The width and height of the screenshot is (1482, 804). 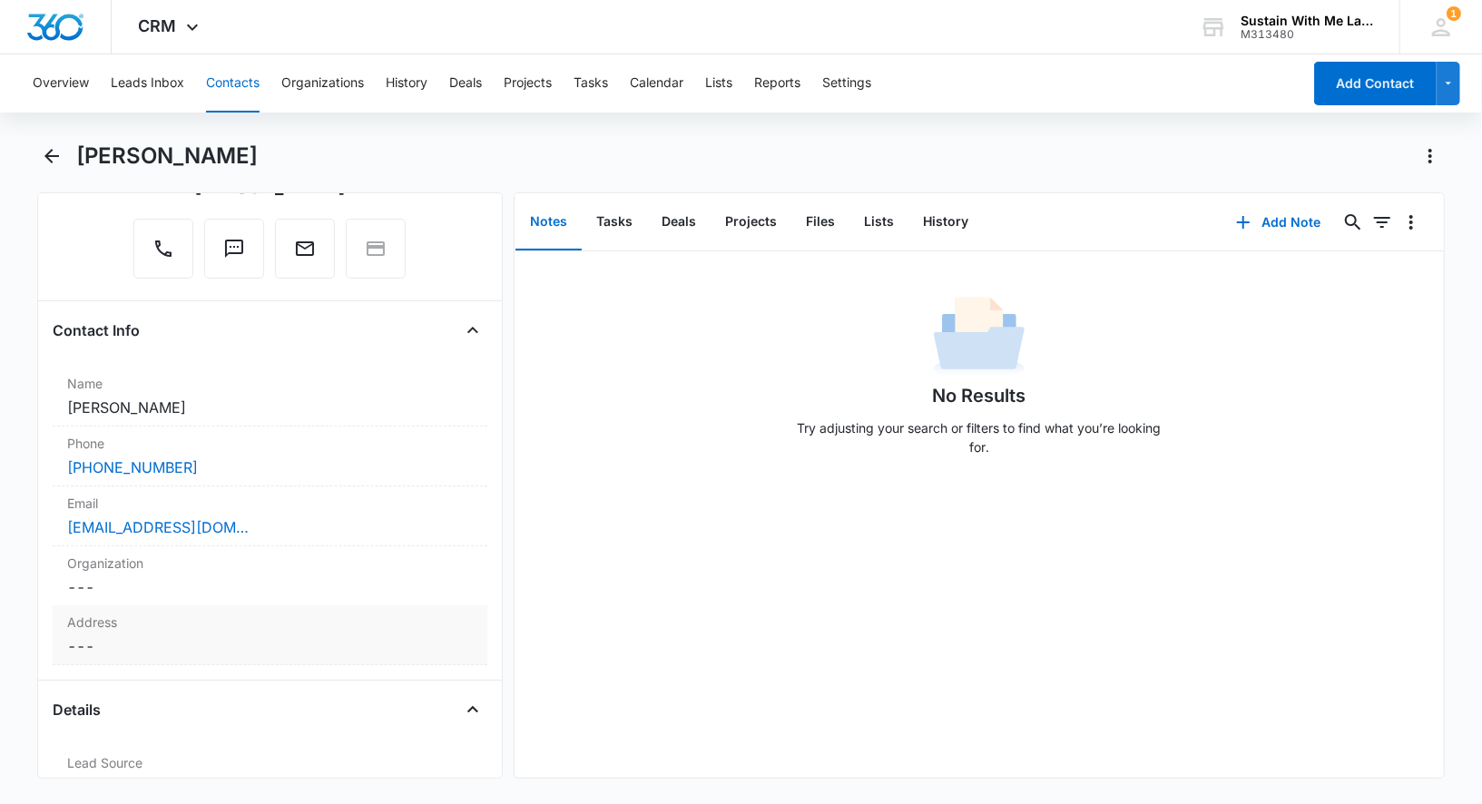 I want to click on button: Leads Inbox, so click(x=147, y=83).